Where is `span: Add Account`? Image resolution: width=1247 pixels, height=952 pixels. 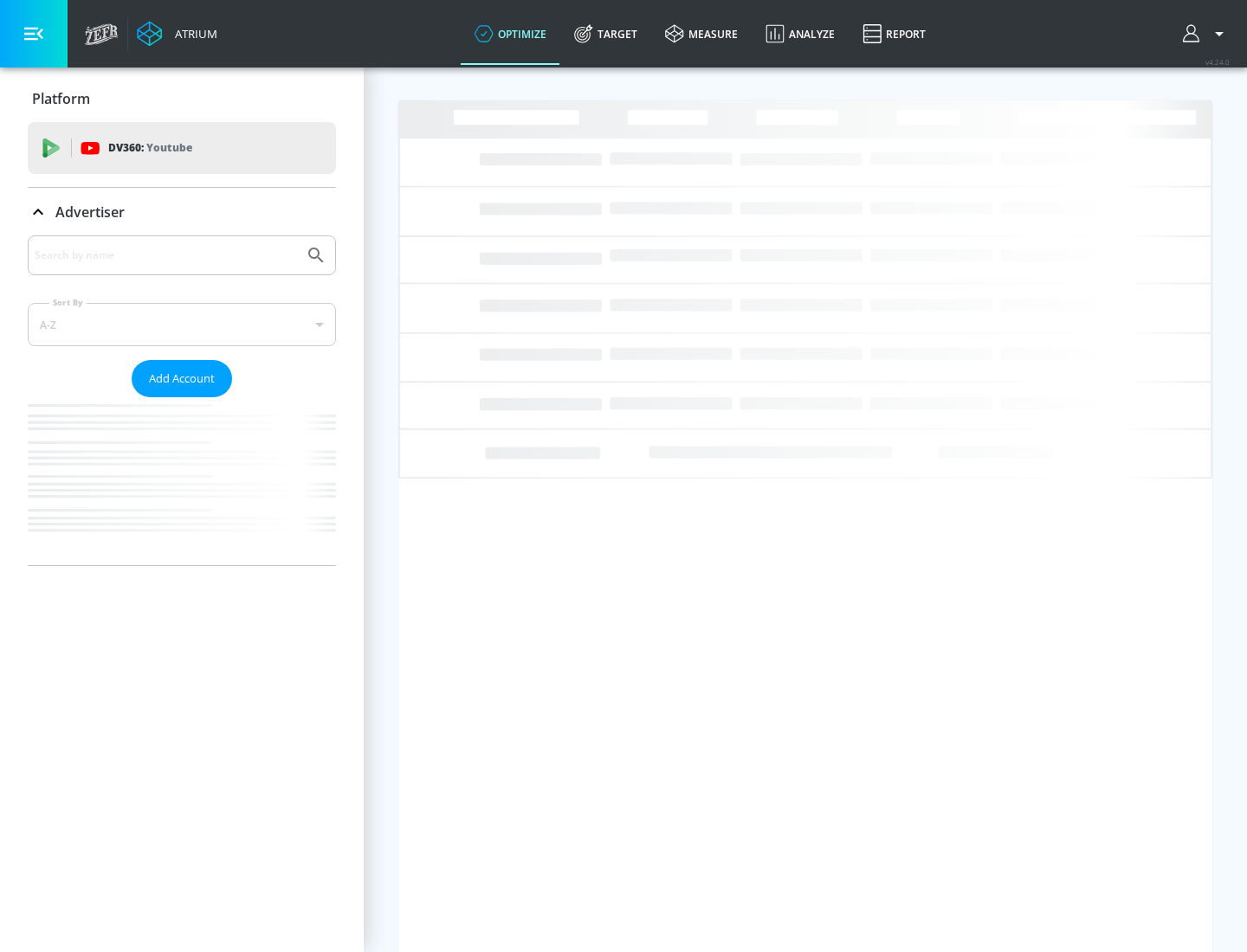 span: Add Account is located at coordinates (182, 379).